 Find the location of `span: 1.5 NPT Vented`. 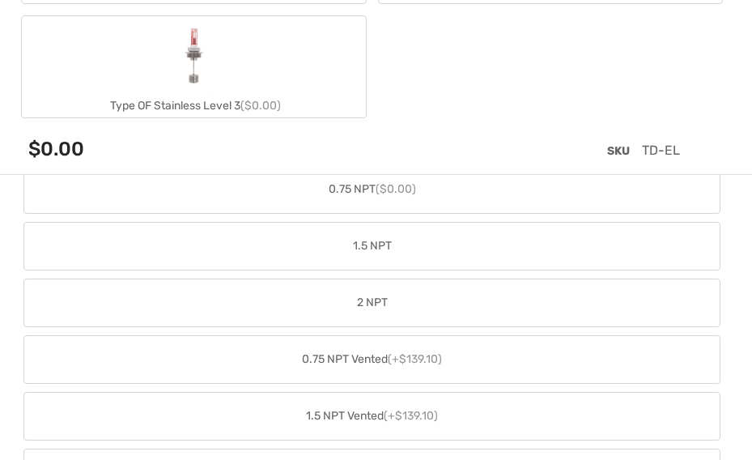

span: 1.5 NPT Vented is located at coordinates (372, 416).